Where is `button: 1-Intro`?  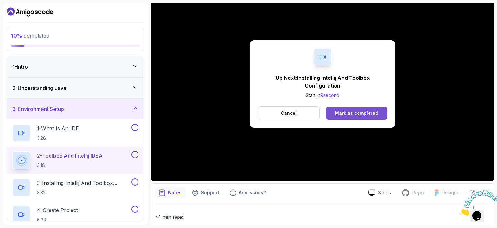 button: 1-Intro is located at coordinates (75, 67).